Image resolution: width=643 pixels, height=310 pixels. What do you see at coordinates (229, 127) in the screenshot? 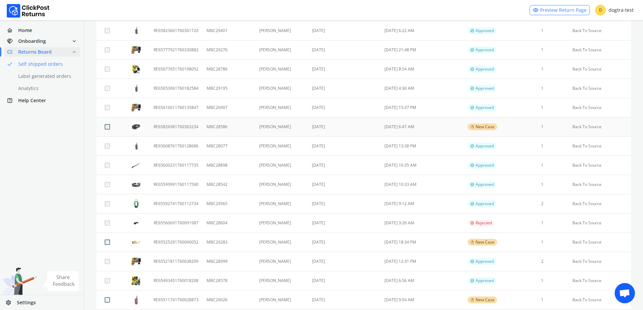
I see `td: MBC28586` at bounding box center [229, 127].